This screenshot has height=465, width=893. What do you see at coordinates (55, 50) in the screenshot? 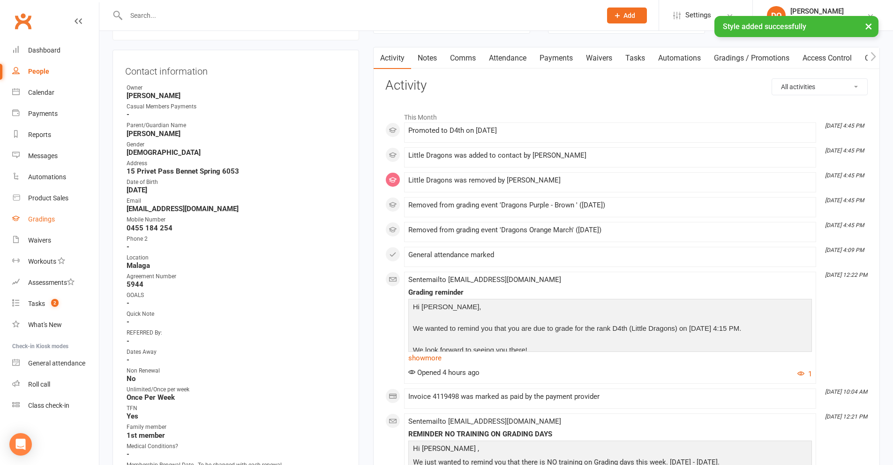
I see `a: Dashboard` at bounding box center [55, 50].